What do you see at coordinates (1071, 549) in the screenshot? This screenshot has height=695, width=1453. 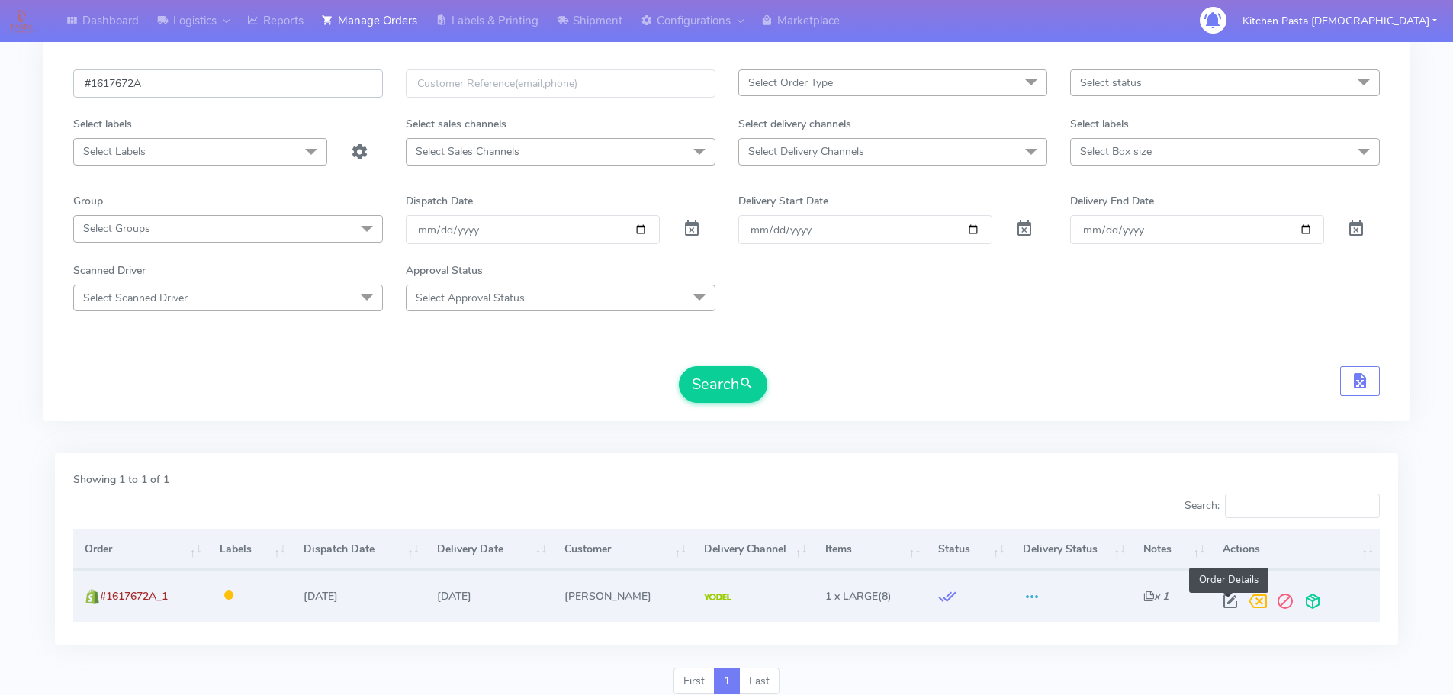 I see `th: Delivery Status: activate to sort column ascending` at bounding box center [1071, 549].